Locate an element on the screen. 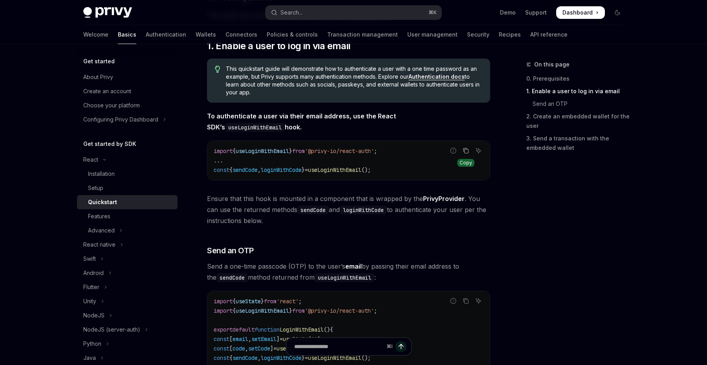 The image size is (707, 365). a: Dashboard is located at coordinates (581, 13).